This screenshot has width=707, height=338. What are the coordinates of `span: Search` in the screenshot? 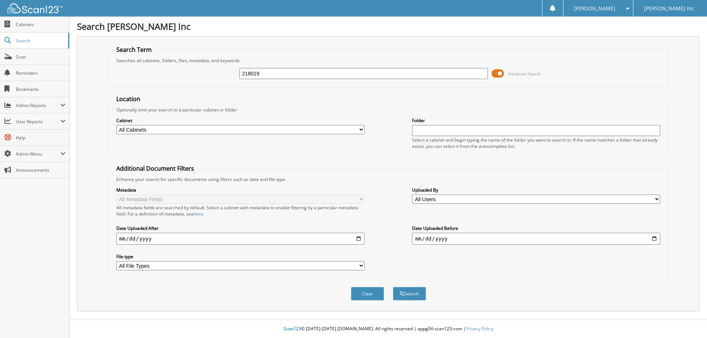 It's located at (40, 40).